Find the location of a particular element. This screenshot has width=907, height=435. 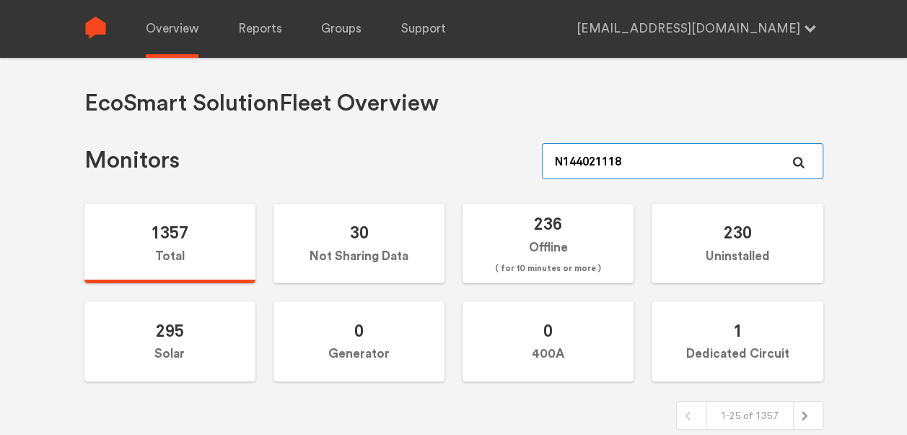

h1: Monitors is located at coordinates (132, 160).